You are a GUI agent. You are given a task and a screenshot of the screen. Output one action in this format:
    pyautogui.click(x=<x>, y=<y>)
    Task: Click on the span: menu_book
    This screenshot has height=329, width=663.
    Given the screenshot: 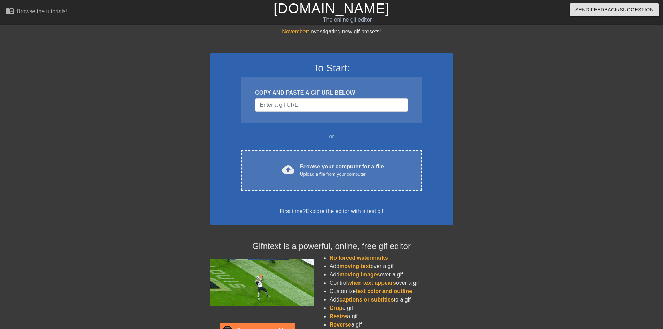 What is the action you would take?
    pyautogui.click(x=10, y=11)
    